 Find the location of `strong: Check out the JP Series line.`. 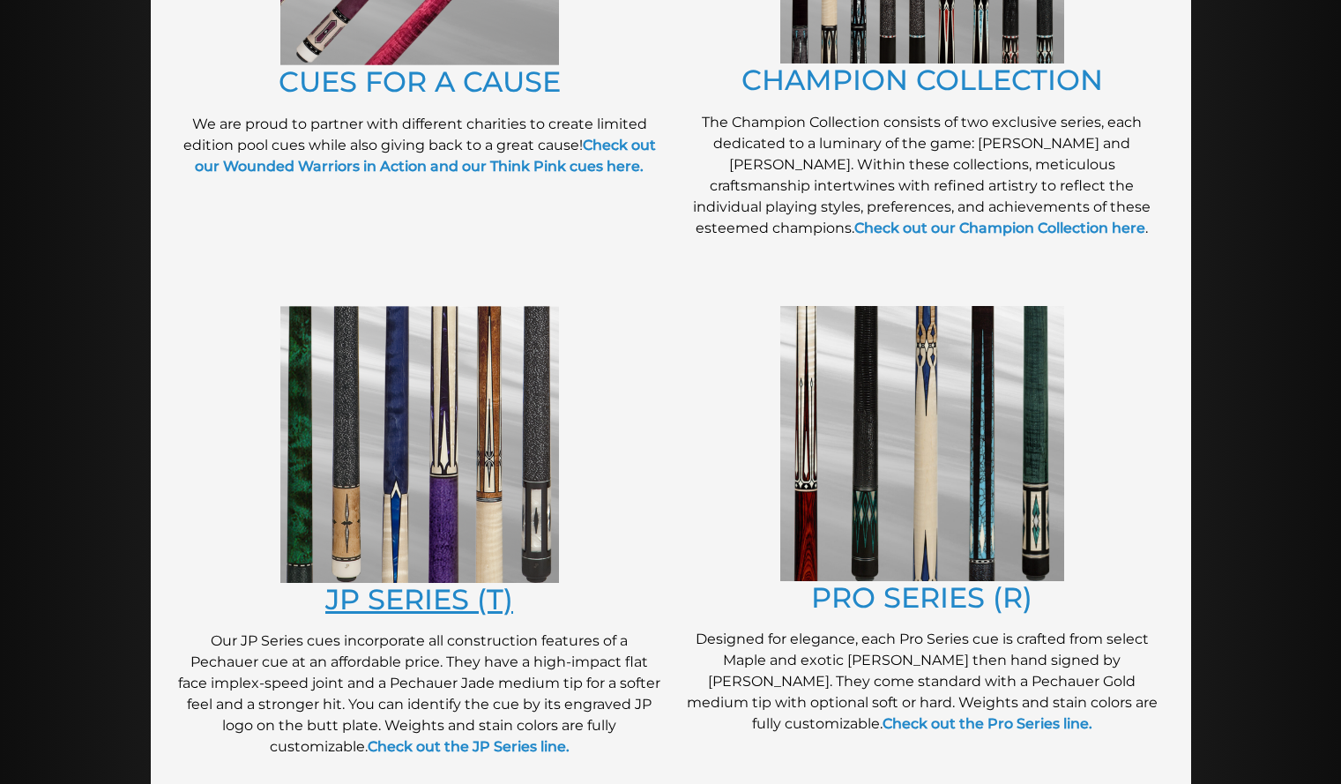

strong: Check out the JP Series line. is located at coordinates (468, 746).